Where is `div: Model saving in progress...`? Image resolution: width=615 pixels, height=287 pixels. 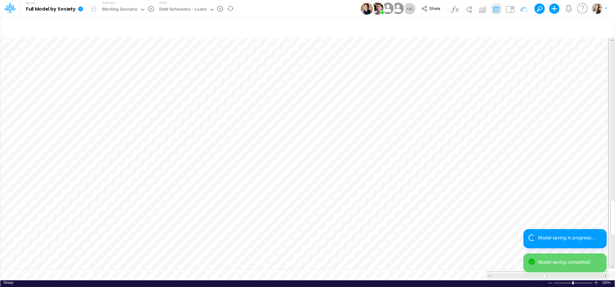
div: Model saving in progress... is located at coordinates (569, 238).